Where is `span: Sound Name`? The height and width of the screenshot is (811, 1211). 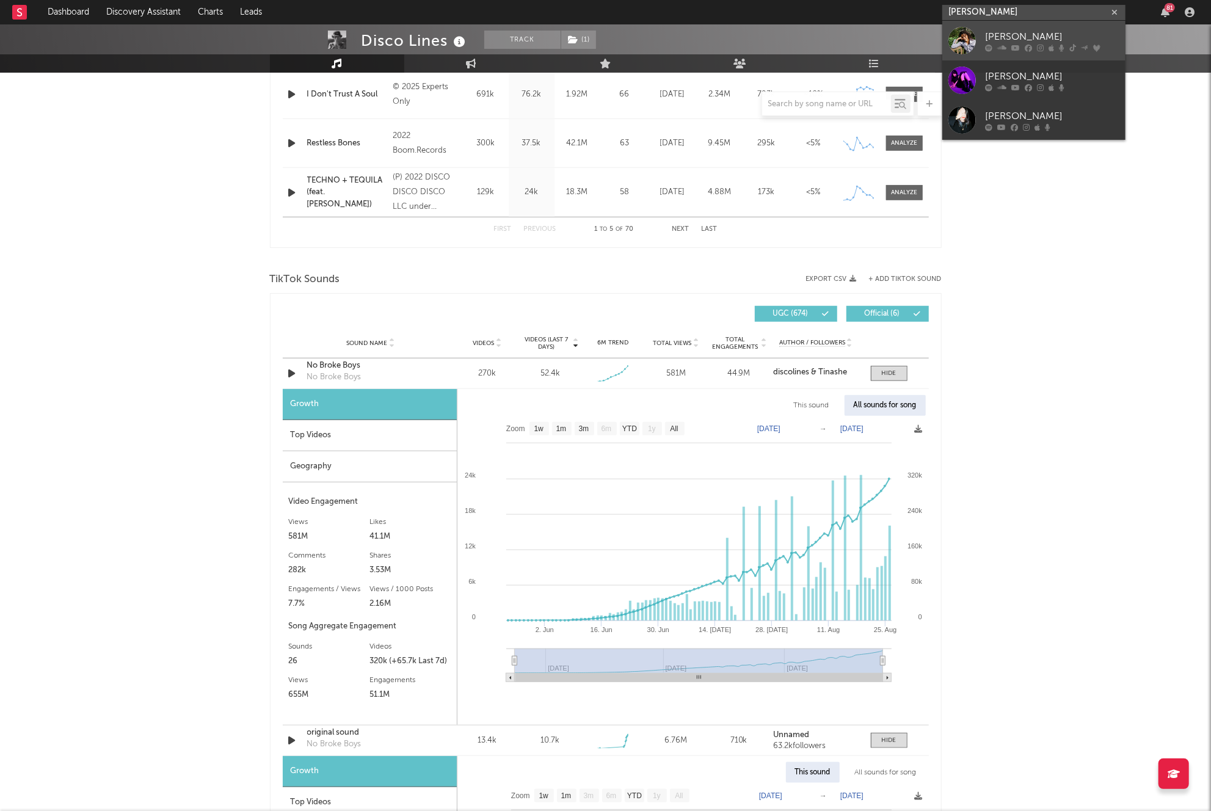
span: Sound Name is located at coordinates (367, 343).